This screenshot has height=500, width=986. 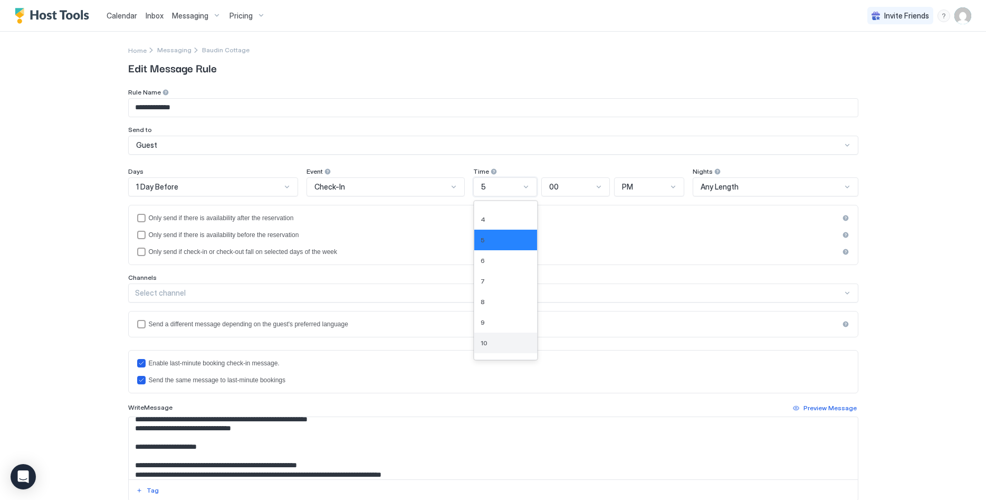 What do you see at coordinates (483, 219) in the screenshot?
I see `span: 4` at bounding box center [483, 219].